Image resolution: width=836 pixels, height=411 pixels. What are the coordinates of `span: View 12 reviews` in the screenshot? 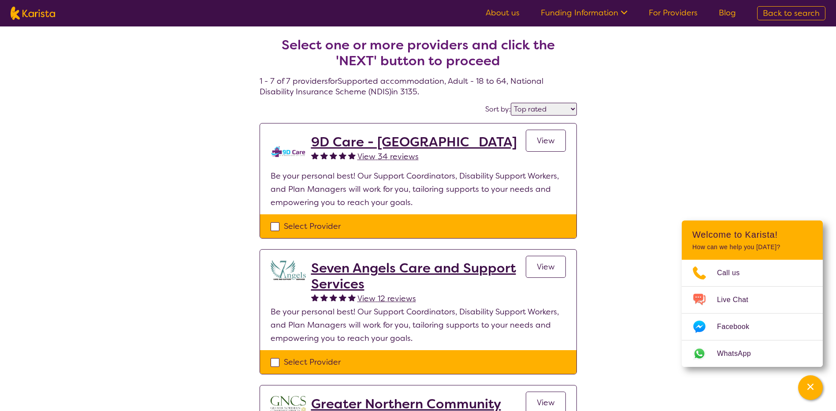 It's located at (386, 298).